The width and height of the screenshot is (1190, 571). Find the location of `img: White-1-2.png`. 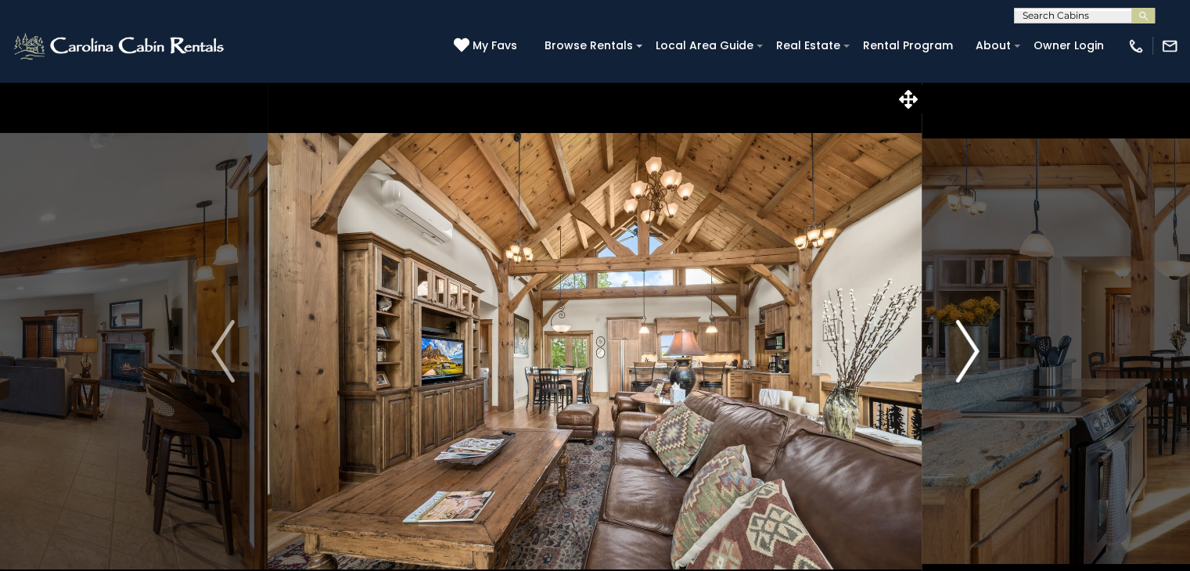

img: White-1-2.png is located at coordinates (120, 46).